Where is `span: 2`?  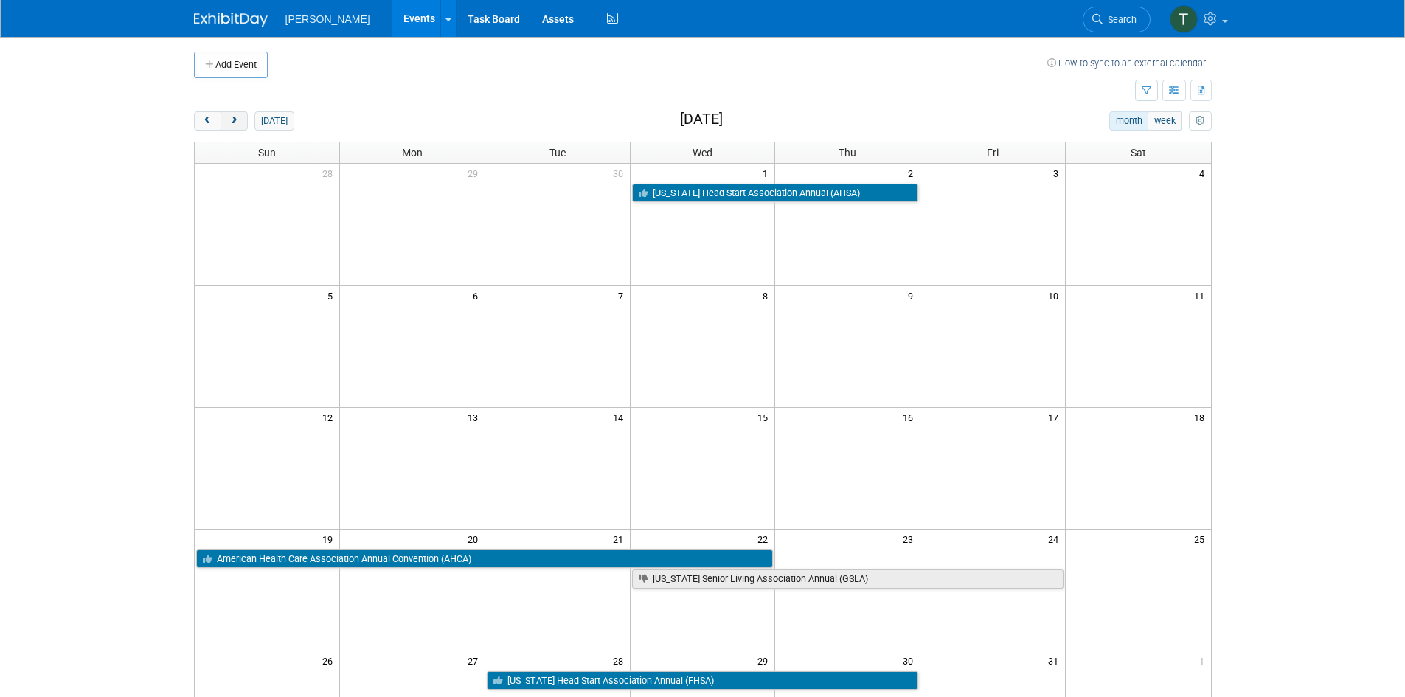 span: 2 is located at coordinates (913, 173).